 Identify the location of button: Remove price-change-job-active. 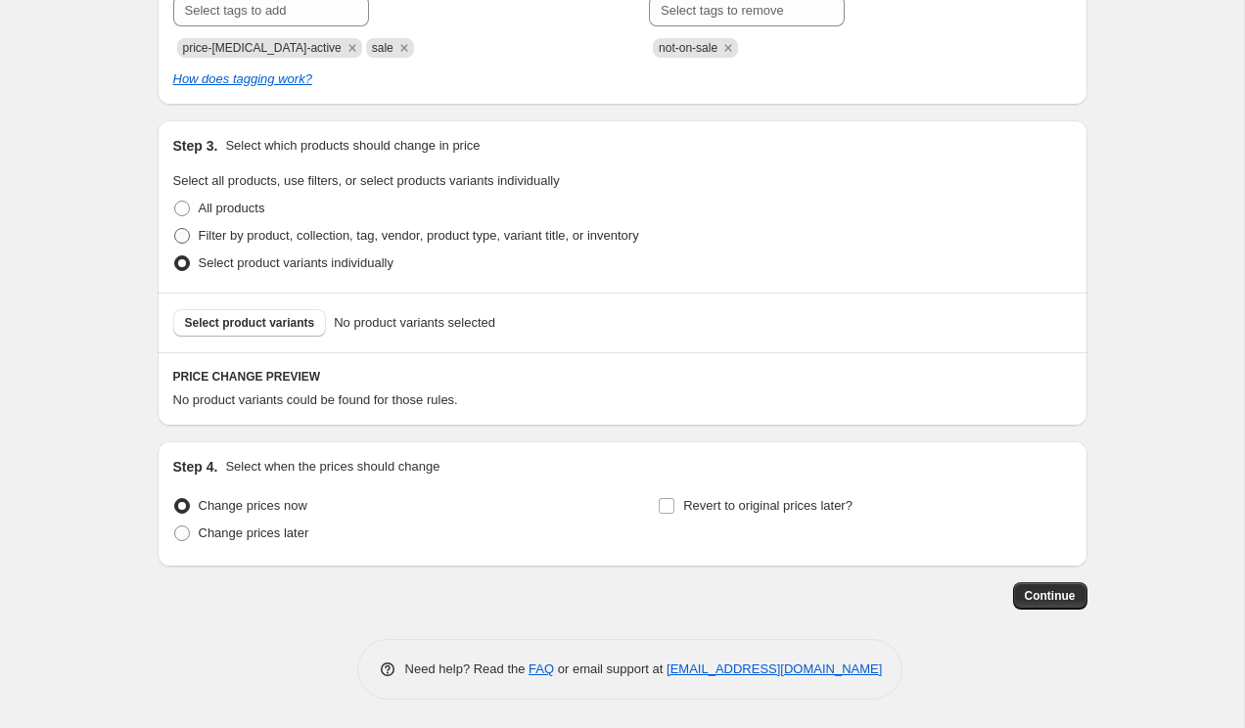
(352, 48).